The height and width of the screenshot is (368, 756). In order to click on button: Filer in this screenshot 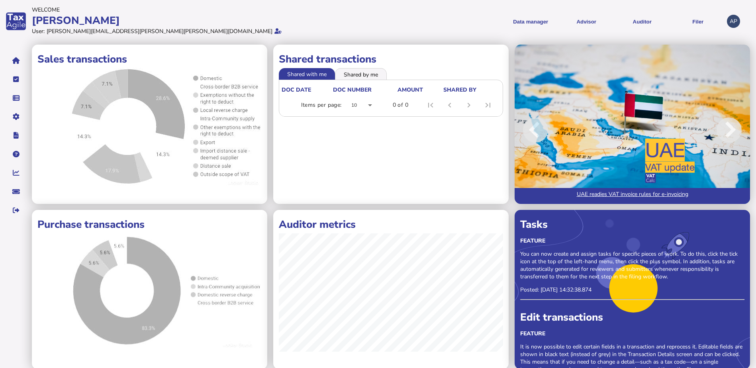, I will do `click(698, 21)`.